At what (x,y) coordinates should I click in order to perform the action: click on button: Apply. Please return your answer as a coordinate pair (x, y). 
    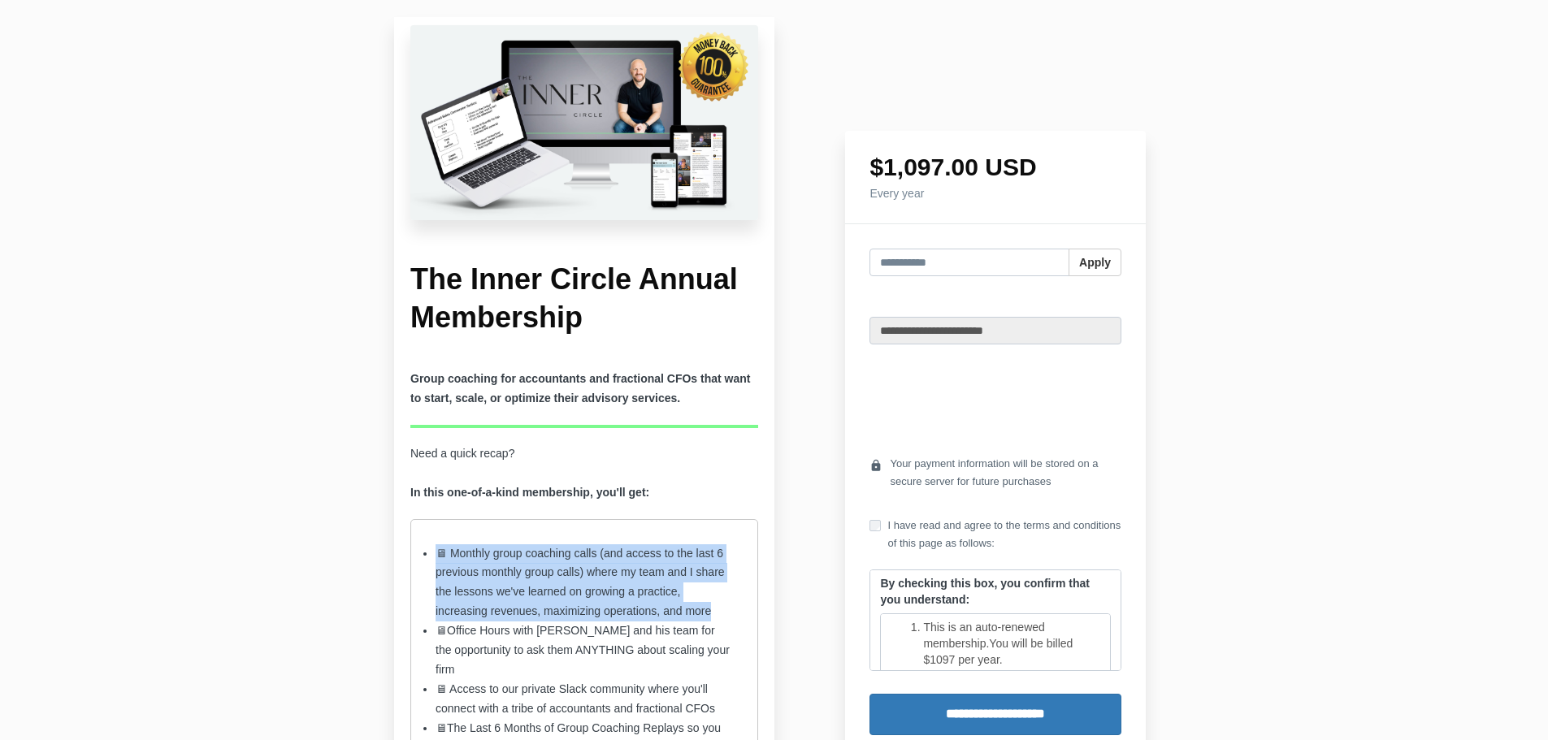
    Looking at the image, I should click on (1095, 262).